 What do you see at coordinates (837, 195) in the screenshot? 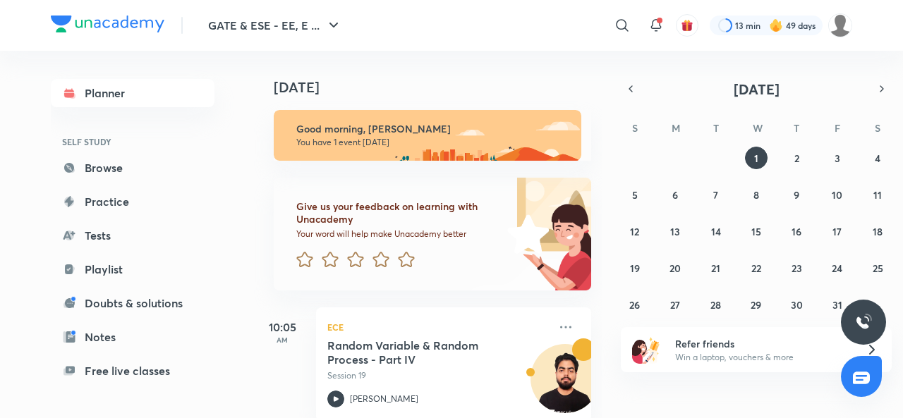
I see `button: October 10, 2025` at bounding box center [837, 195].